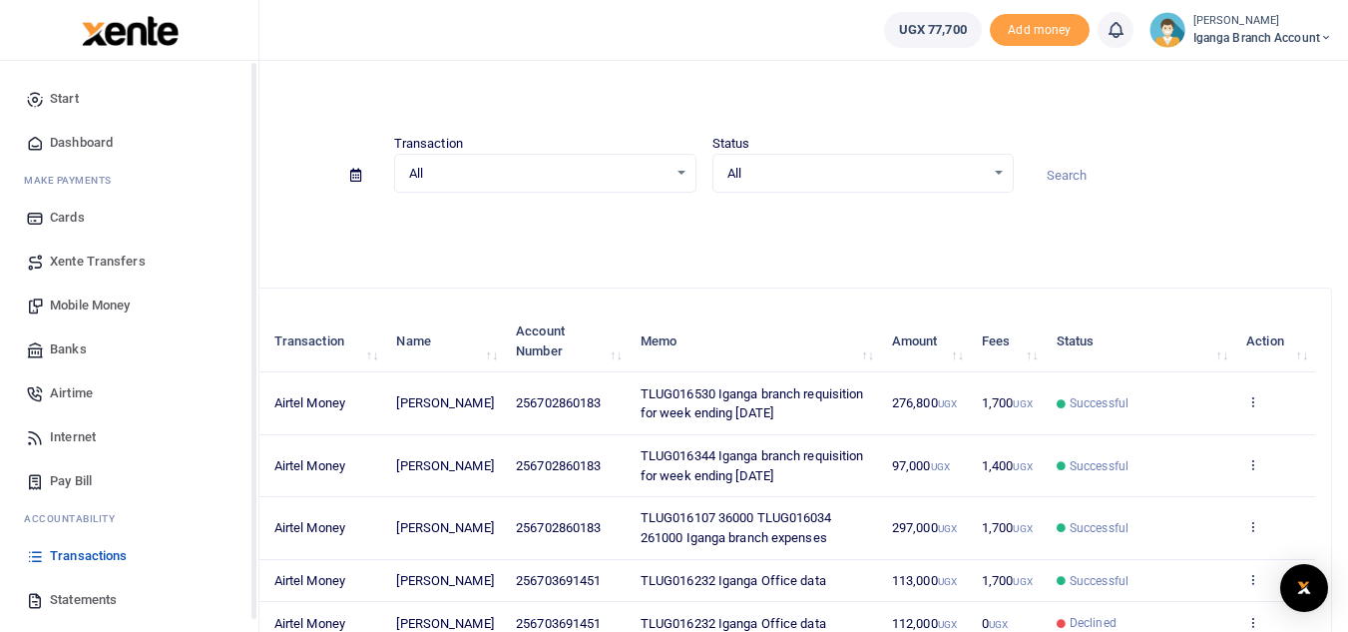  I want to click on img: profile-user, so click(1167, 30).